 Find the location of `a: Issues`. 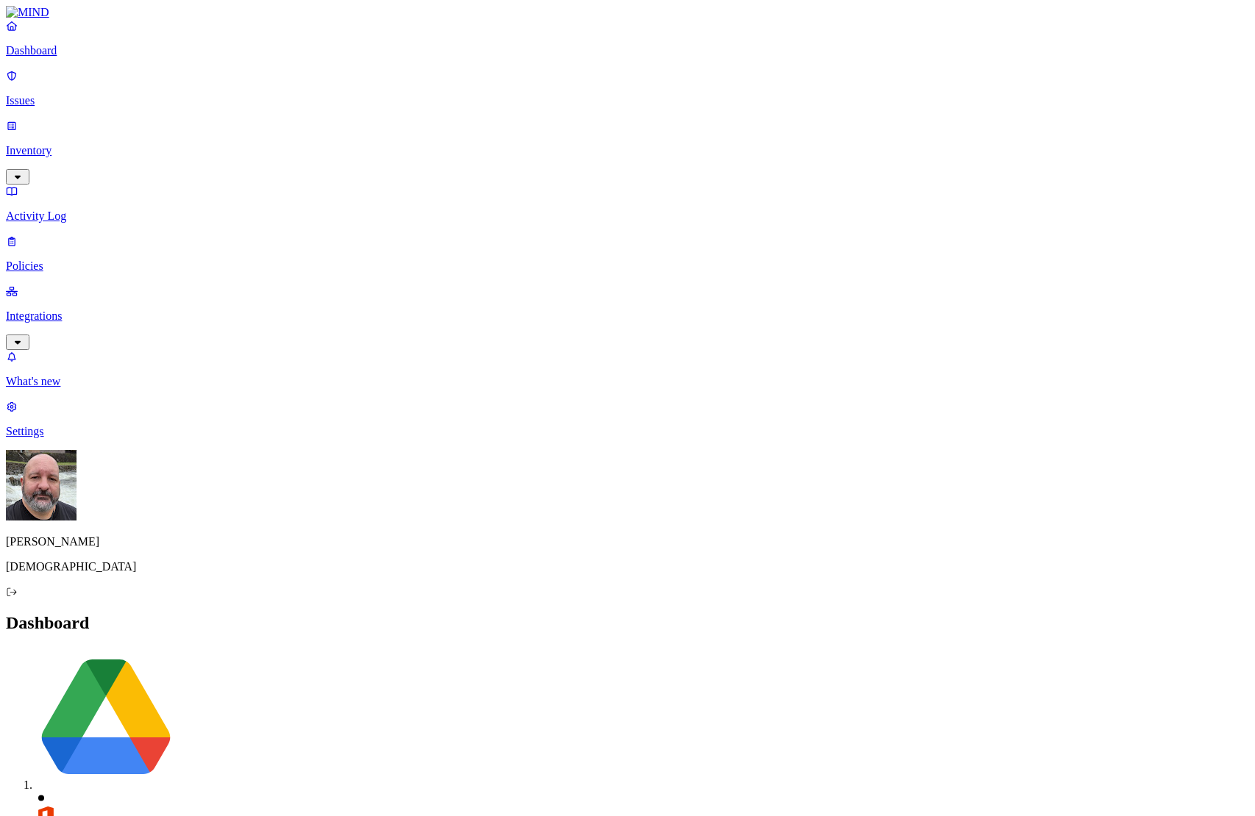

a: Issues is located at coordinates (627, 88).